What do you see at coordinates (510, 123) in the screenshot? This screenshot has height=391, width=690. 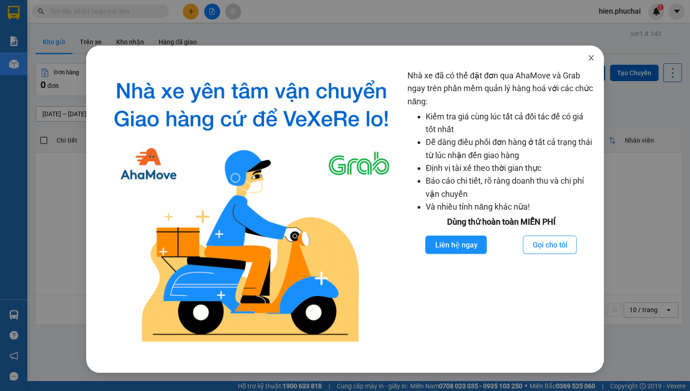 I see `li: Kiểm tra giá cùng lúc tất cả đối tác để có giá tốt nhất` at bounding box center [510, 123].